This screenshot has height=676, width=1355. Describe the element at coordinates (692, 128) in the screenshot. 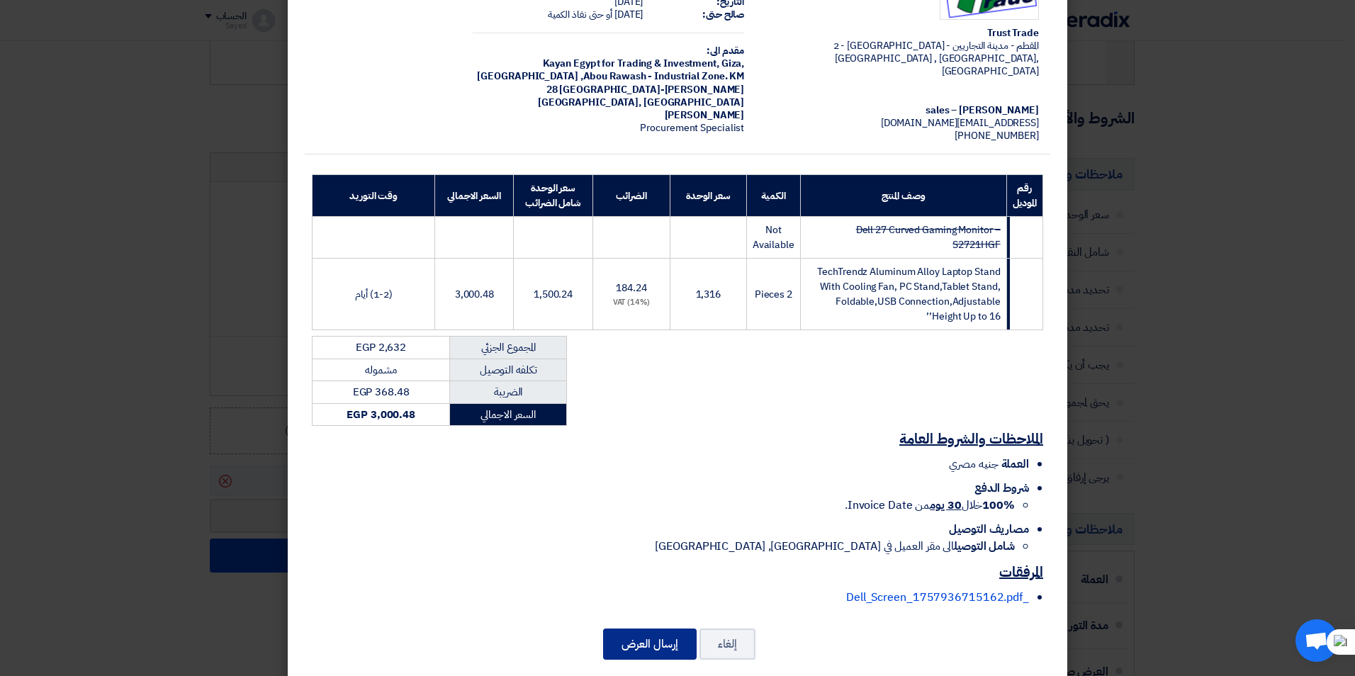

I see `span: Procurement Specialist` at that location.